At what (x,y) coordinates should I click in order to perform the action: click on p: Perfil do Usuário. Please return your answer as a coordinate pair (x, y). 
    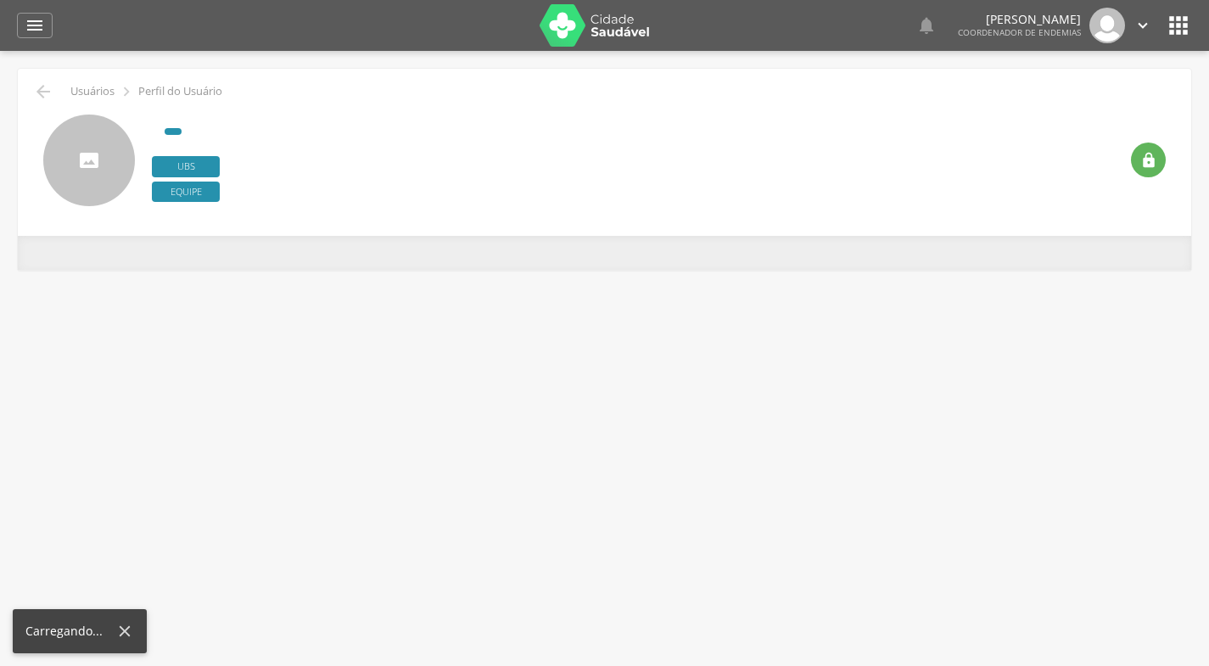
    Looking at the image, I should click on (180, 92).